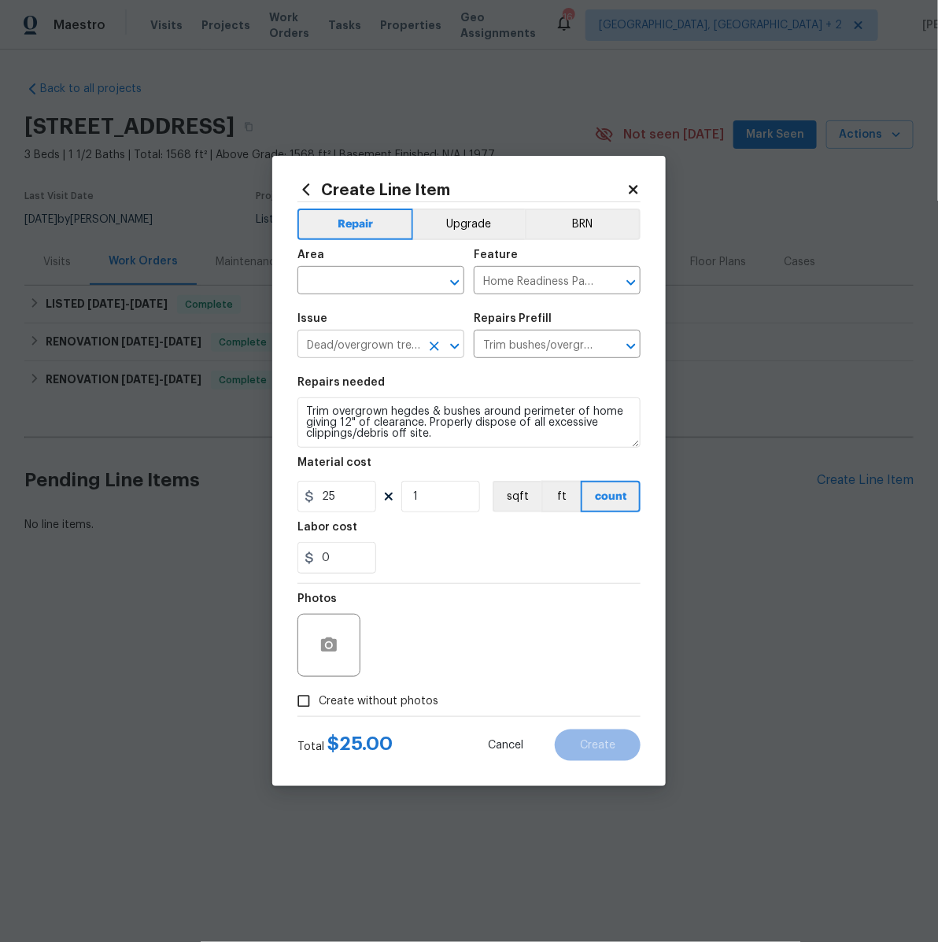  Describe the element at coordinates (496, 255) in the screenshot. I see `h5: Feature` at that location.